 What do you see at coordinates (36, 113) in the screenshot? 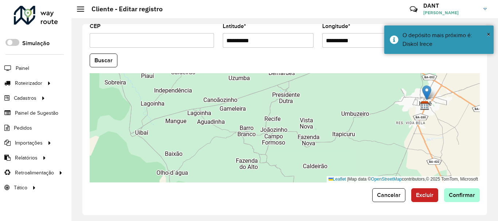
I see `span: Painel de Sugestão` at bounding box center [36, 113].